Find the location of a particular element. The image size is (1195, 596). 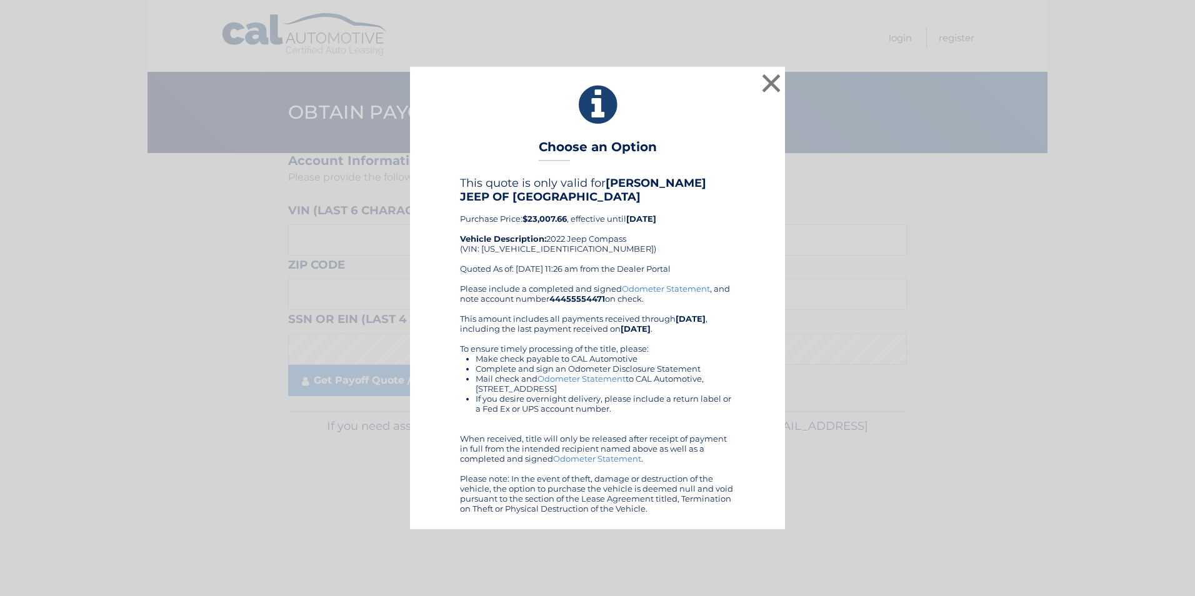

b: 44455554471 is located at coordinates (577, 299).